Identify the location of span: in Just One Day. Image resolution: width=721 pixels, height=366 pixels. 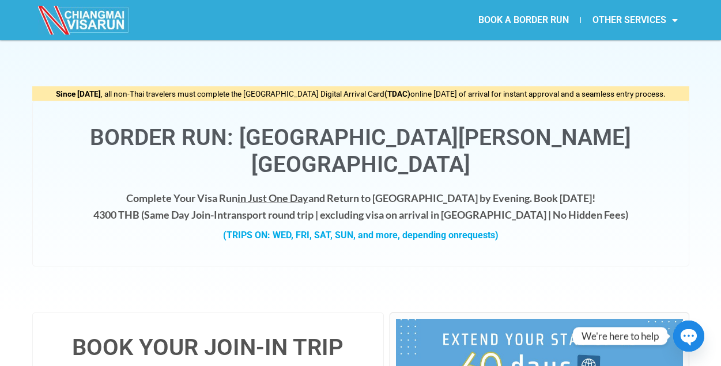
(273, 198).